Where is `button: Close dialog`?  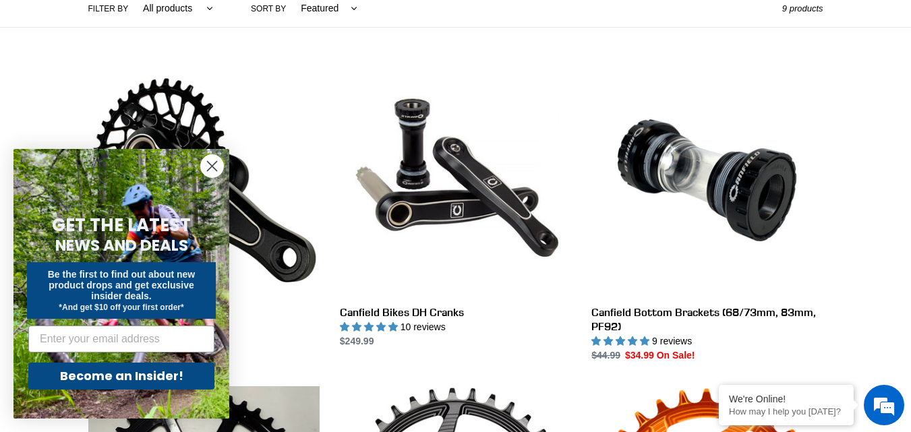 button: Close dialog is located at coordinates (212, 166).